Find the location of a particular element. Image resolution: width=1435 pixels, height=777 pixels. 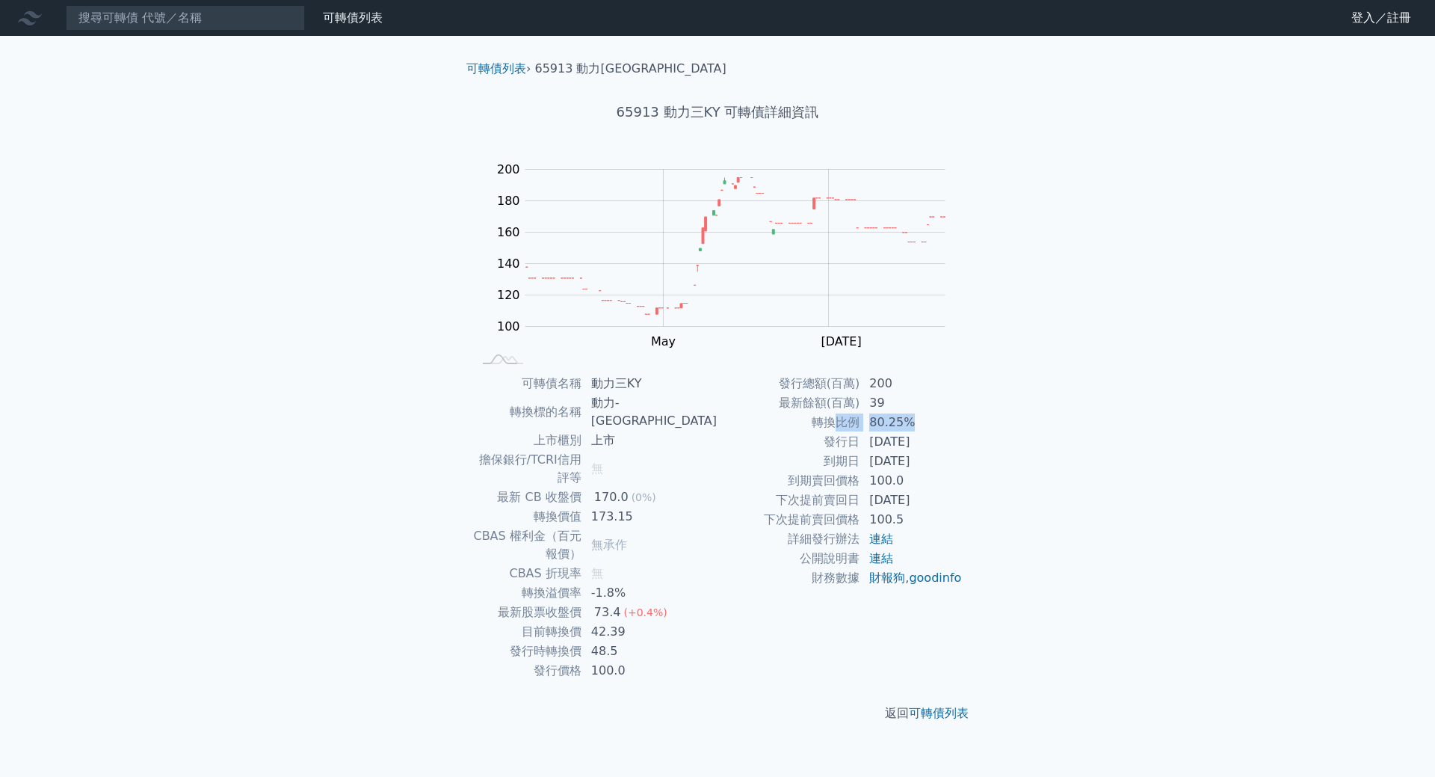

div: 73.4 is located at coordinates (608, 612).